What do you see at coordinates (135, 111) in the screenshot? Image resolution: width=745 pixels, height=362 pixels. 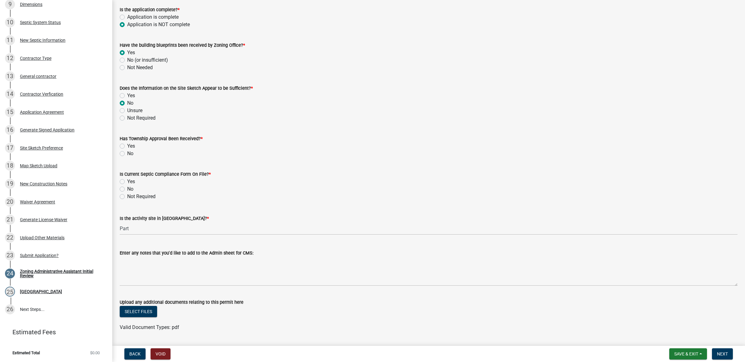 I see `label: Unsure` at bounding box center [135, 111].